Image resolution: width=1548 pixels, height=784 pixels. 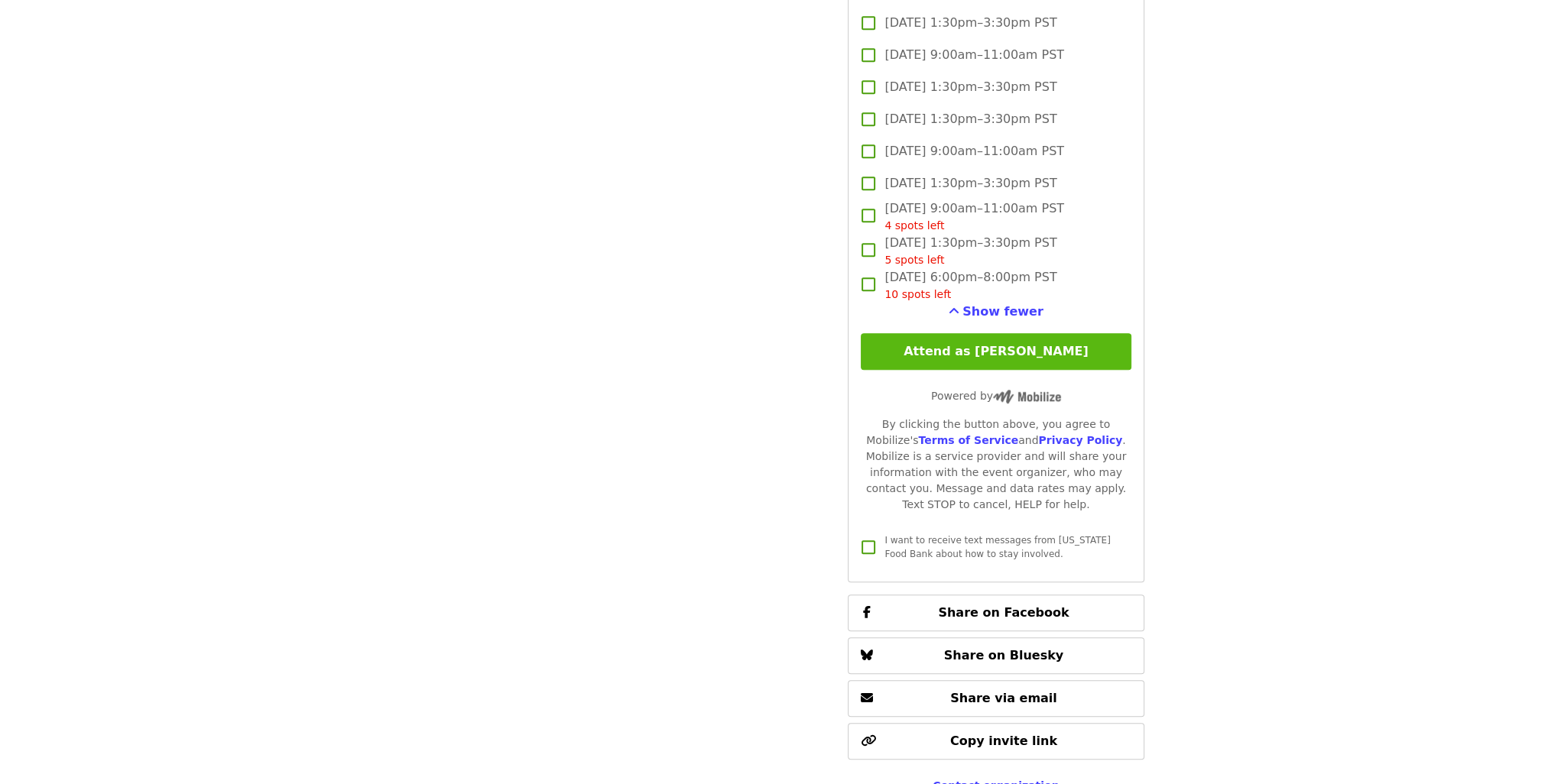 What do you see at coordinates (968, 440) in the screenshot?
I see `a: Terms of Service` at bounding box center [968, 440].